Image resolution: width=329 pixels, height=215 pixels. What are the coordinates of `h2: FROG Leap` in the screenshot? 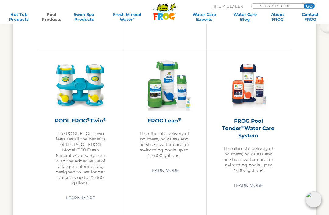 It's located at (164, 121).